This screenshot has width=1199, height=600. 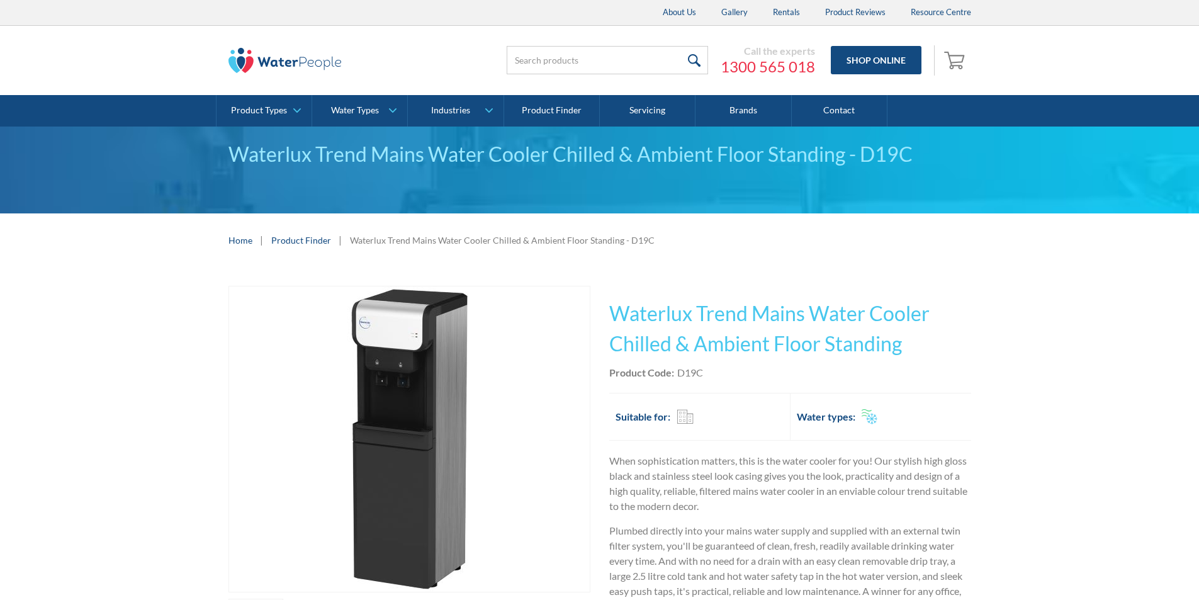 What do you see at coordinates (264, 111) in the screenshot?
I see `a: Product Types` at bounding box center [264, 111].